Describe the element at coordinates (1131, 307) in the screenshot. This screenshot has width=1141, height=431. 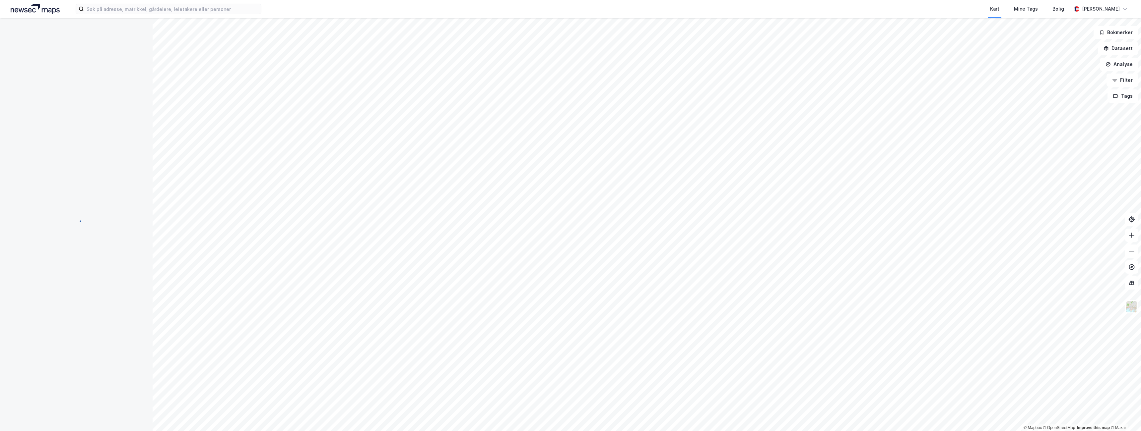
I see `img: Z` at that location.